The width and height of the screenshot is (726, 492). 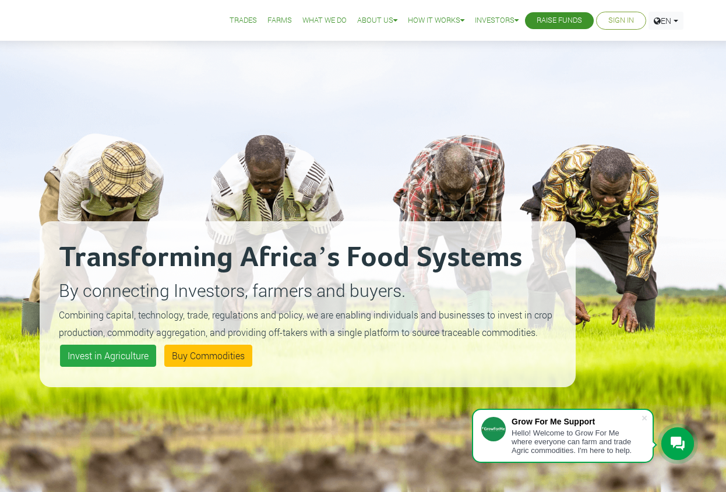 What do you see at coordinates (324, 20) in the screenshot?
I see `a: What We Do` at bounding box center [324, 20].